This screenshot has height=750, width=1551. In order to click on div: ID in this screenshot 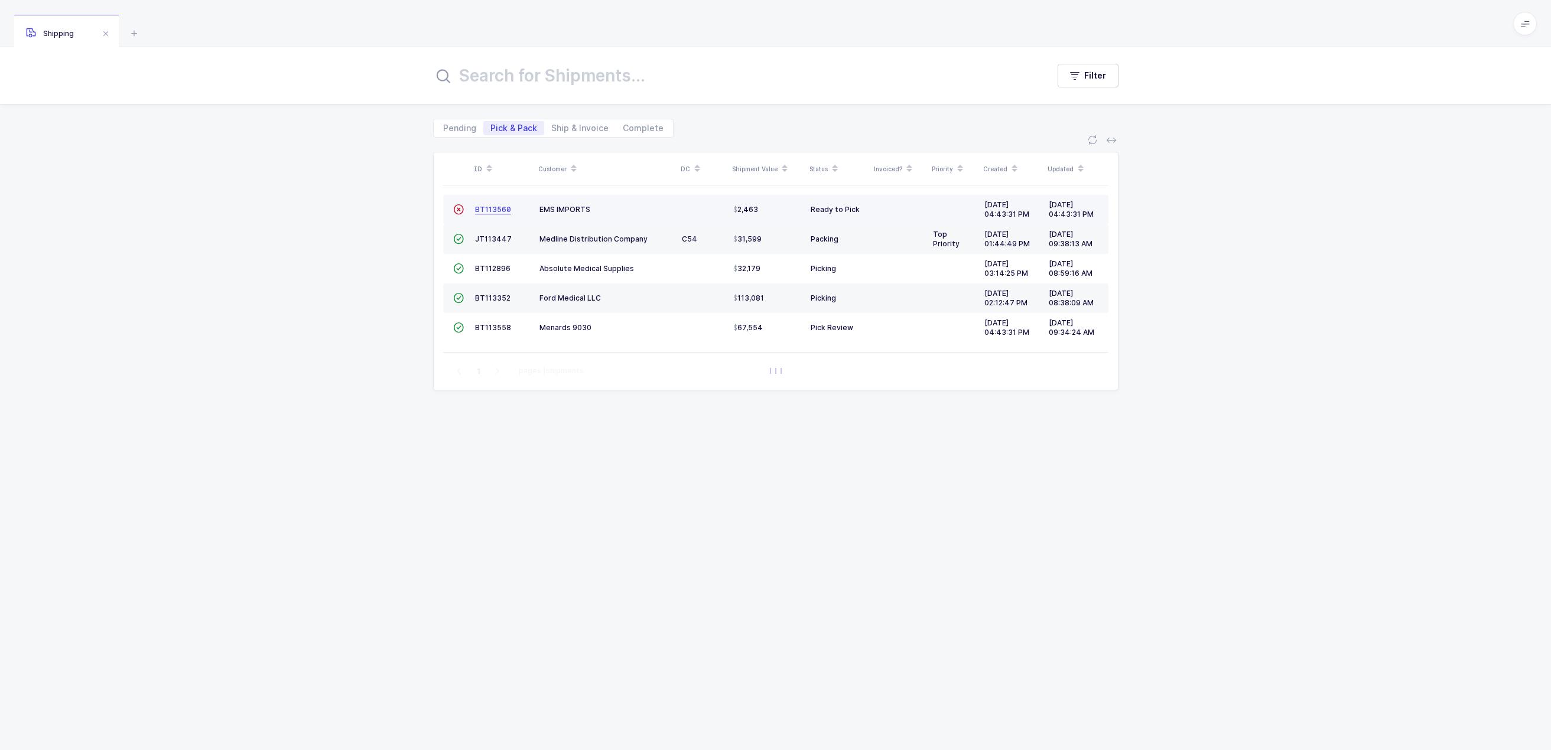, I will do `click(502, 169)`.